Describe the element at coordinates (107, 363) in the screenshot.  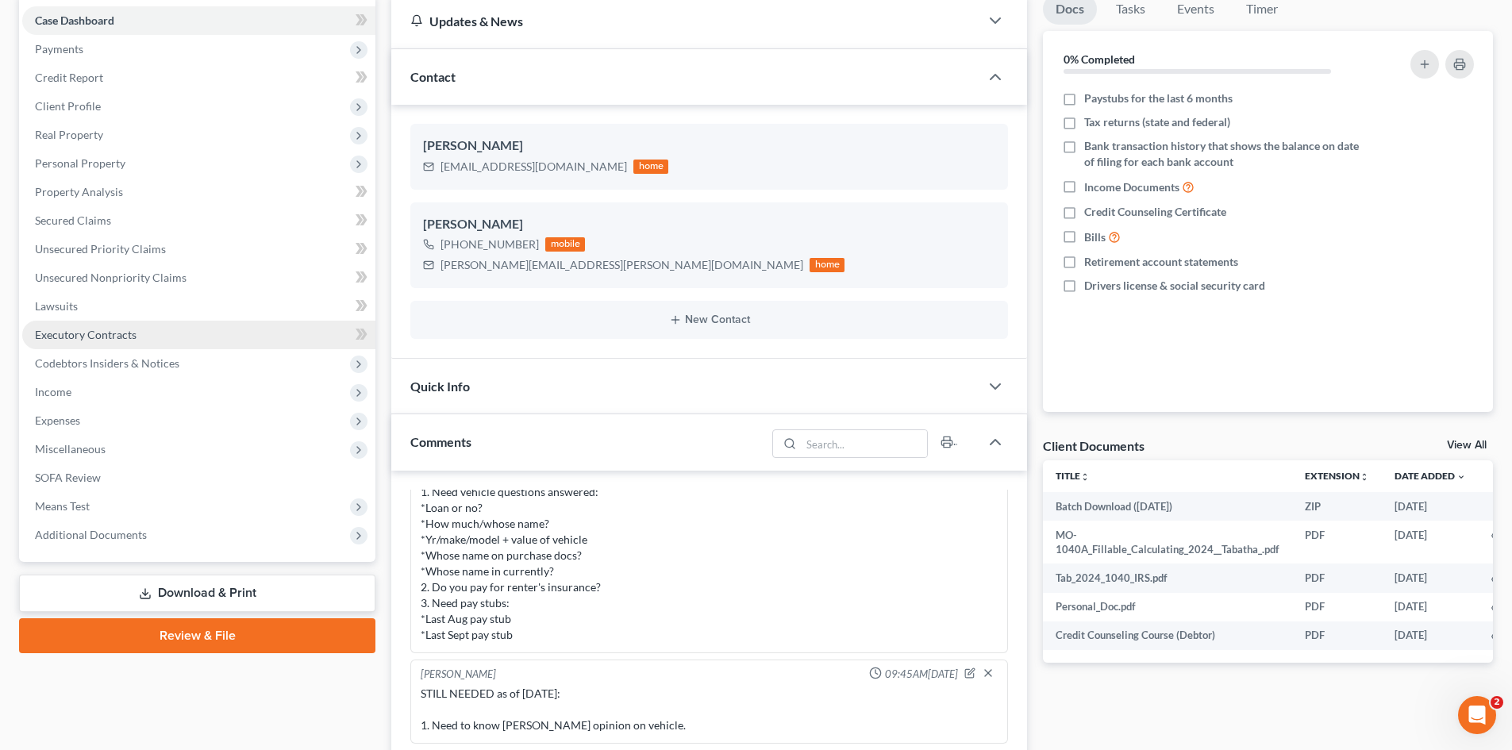
I see `span: Codebtors Insiders & Notices` at that location.